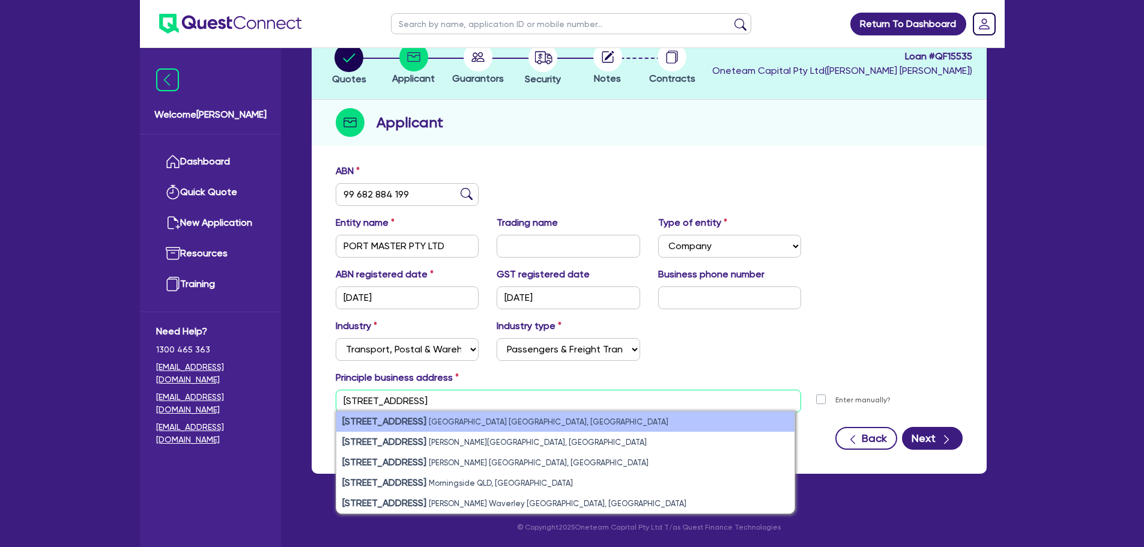  Describe the element at coordinates (210, 192) in the screenshot. I see `a: Quick Quote` at that location.